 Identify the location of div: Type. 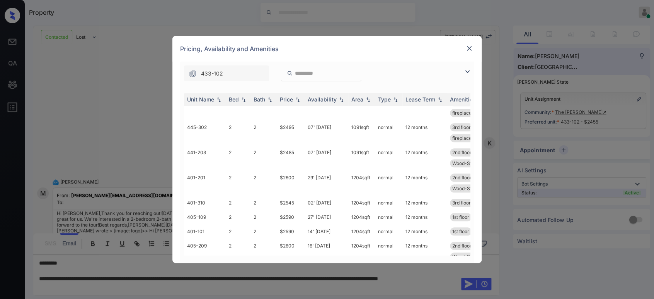
(384, 99).